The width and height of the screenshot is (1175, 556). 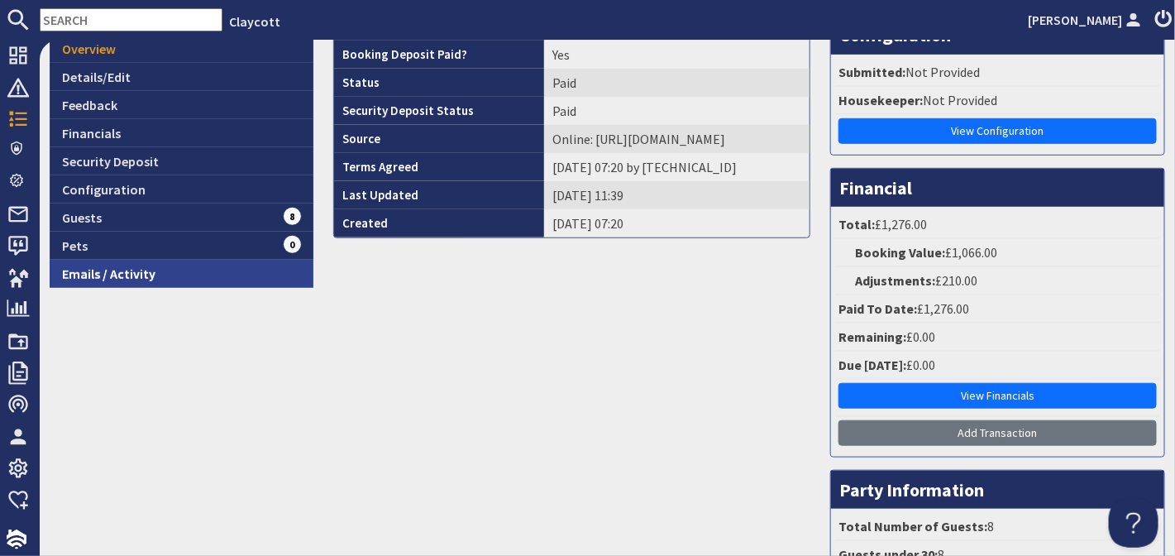 What do you see at coordinates (997, 432) in the screenshot?
I see `a: Add Transaction` at bounding box center [997, 432].